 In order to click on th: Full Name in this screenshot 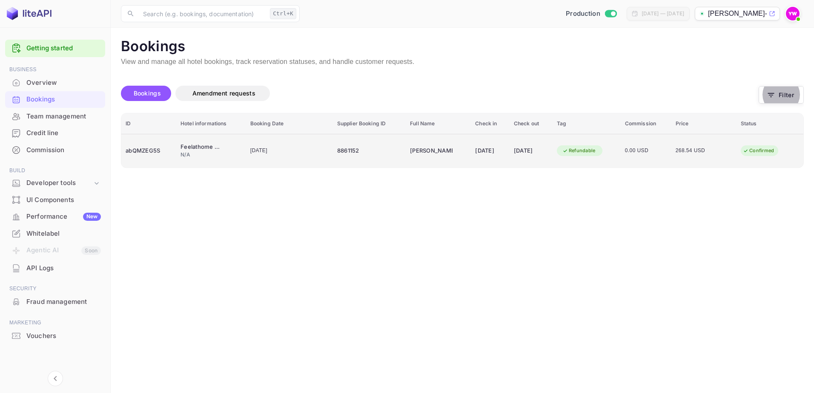, I will do `click(438, 124)`.